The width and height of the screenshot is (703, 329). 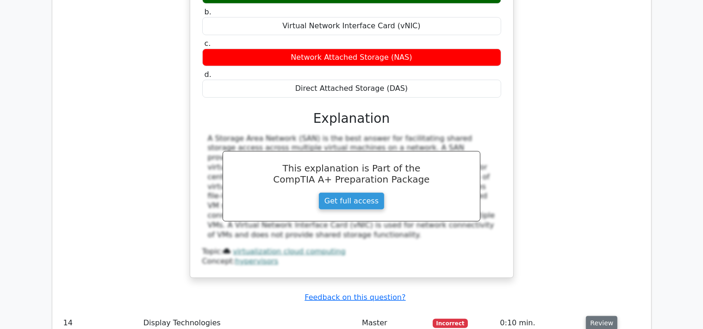 What do you see at coordinates (450, 323) in the screenshot?
I see `span: Incorrect` at bounding box center [450, 323].